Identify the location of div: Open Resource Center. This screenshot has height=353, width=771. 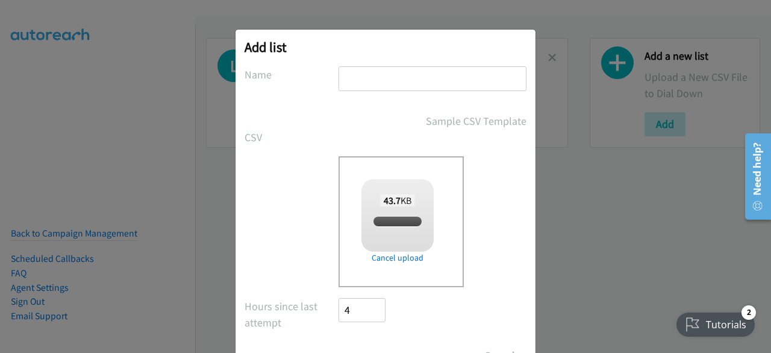
(21, 48).